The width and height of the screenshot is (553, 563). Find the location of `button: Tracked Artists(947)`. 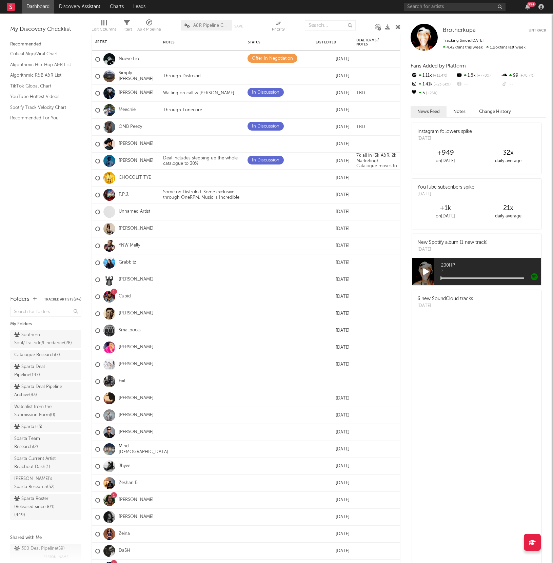

button: Tracked Artists(947) is located at coordinates (63, 300).